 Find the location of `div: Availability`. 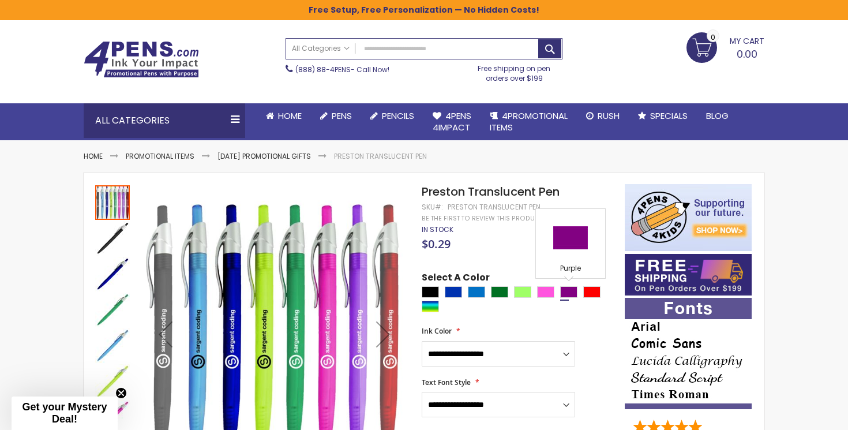

div: Availability is located at coordinates (437, 229).